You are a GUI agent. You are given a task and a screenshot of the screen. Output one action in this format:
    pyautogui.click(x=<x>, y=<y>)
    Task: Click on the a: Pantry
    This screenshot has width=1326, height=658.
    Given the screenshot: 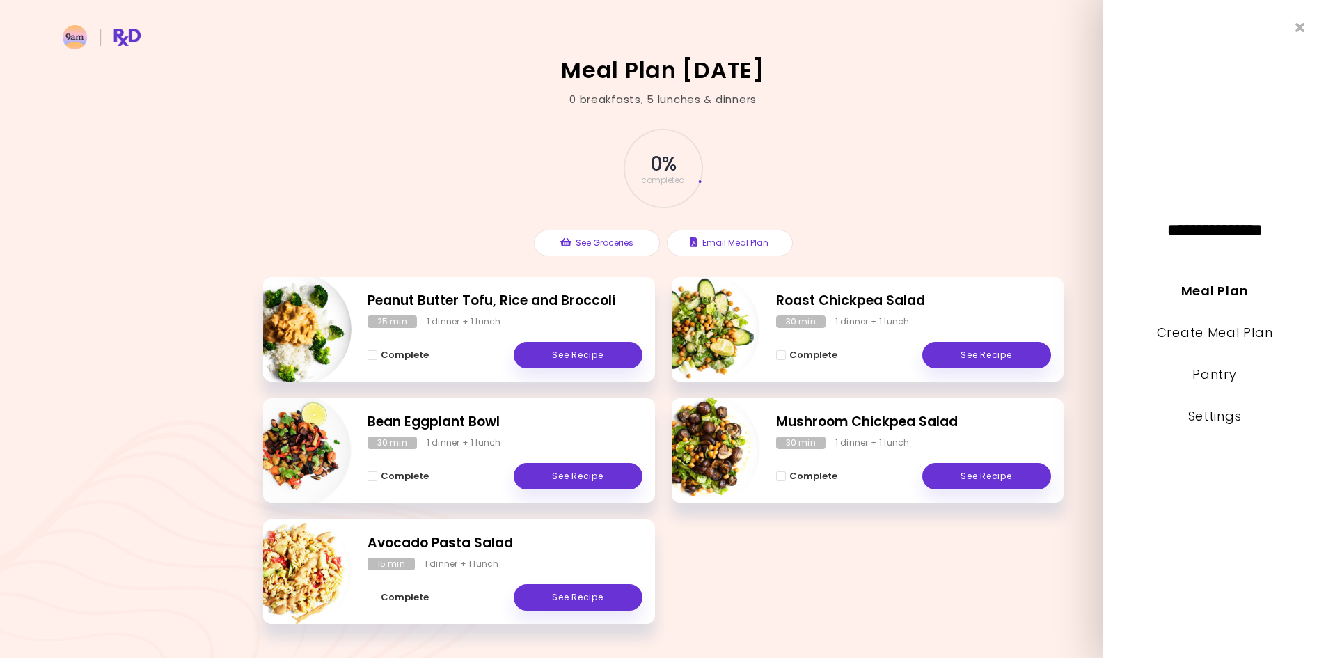 What is the action you would take?
    pyautogui.click(x=1214, y=374)
    